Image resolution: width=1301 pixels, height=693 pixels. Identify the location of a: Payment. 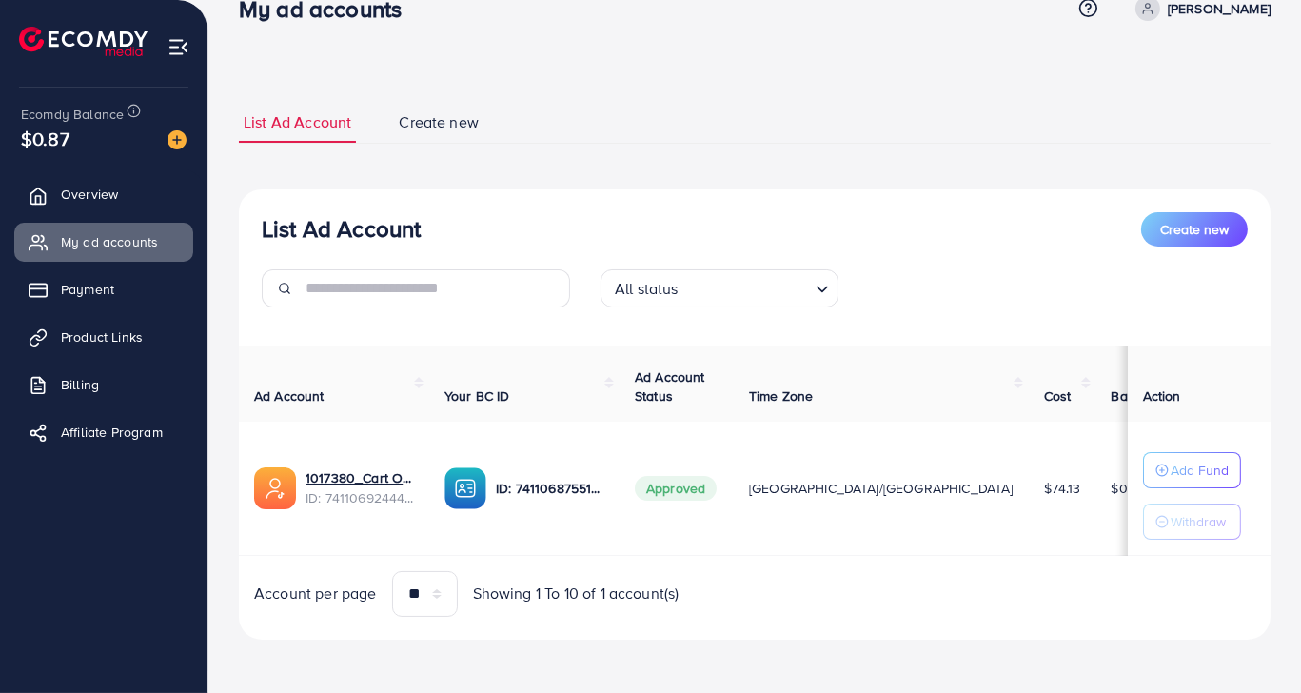
(104, 289).